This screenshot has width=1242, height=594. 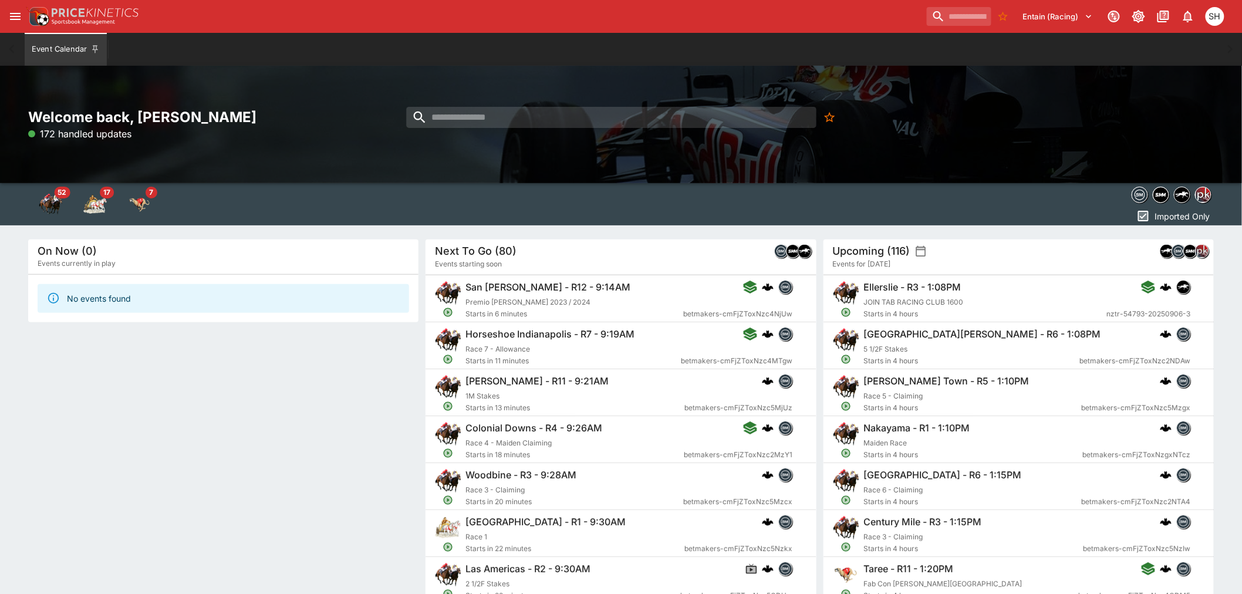 I want to click on div: Event type filters, so click(x=95, y=204).